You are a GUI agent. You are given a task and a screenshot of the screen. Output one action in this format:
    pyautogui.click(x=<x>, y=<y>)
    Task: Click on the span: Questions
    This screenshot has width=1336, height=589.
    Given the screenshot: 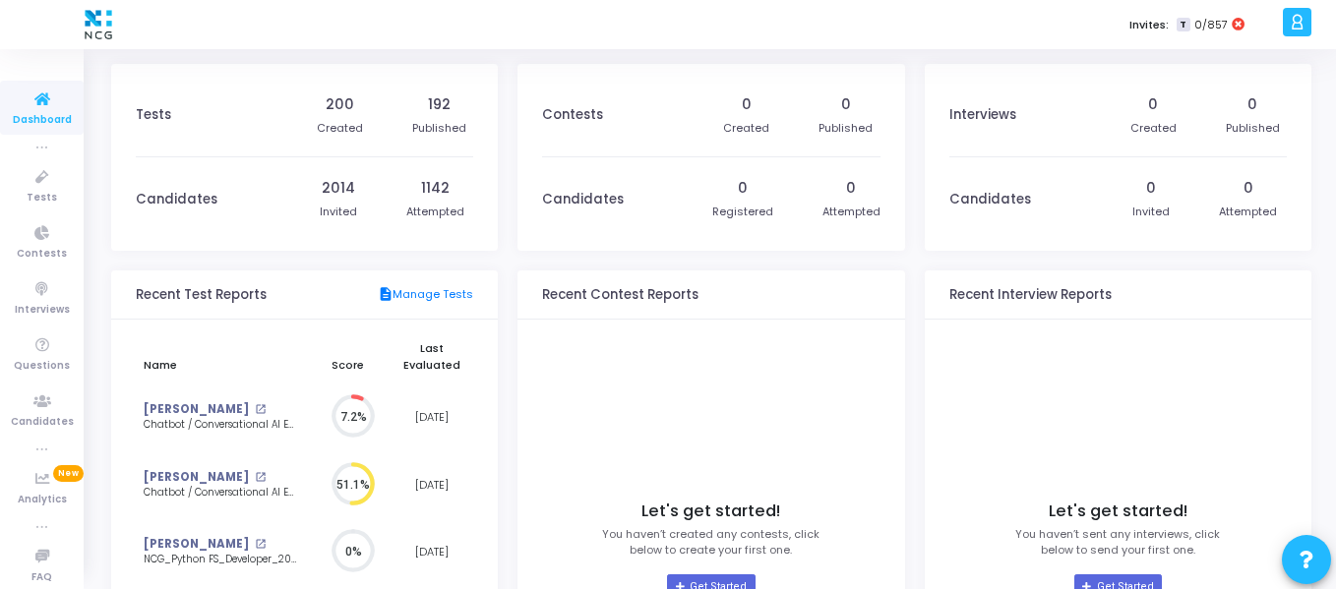 What is the action you would take?
    pyautogui.click(x=41, y=366)
    